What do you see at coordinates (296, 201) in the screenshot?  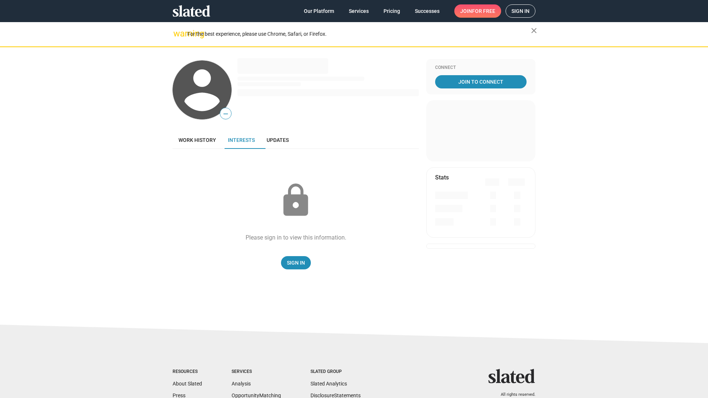 I see `mat-icon: lock` at bounding box center [296, 201].